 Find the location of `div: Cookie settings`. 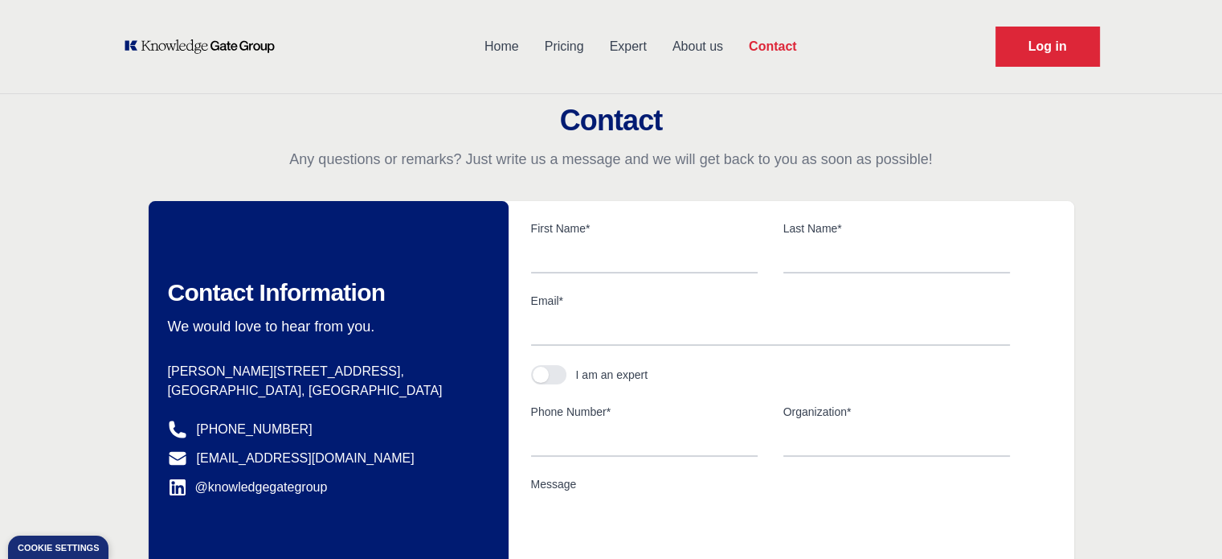

div: Cookie settings is located at coordinates (58, 547).